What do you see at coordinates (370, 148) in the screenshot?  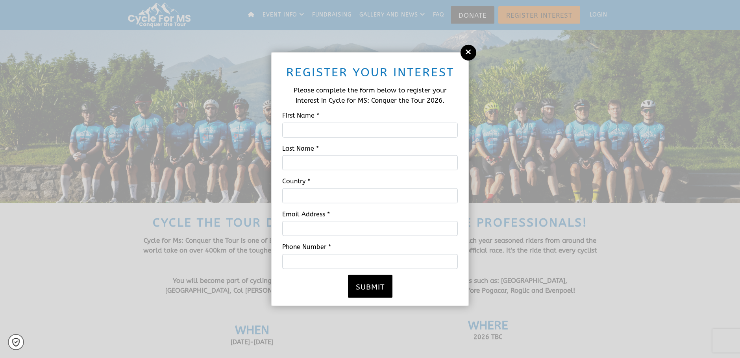 I see `label: Last Name *` at bounding box center [370, 148].